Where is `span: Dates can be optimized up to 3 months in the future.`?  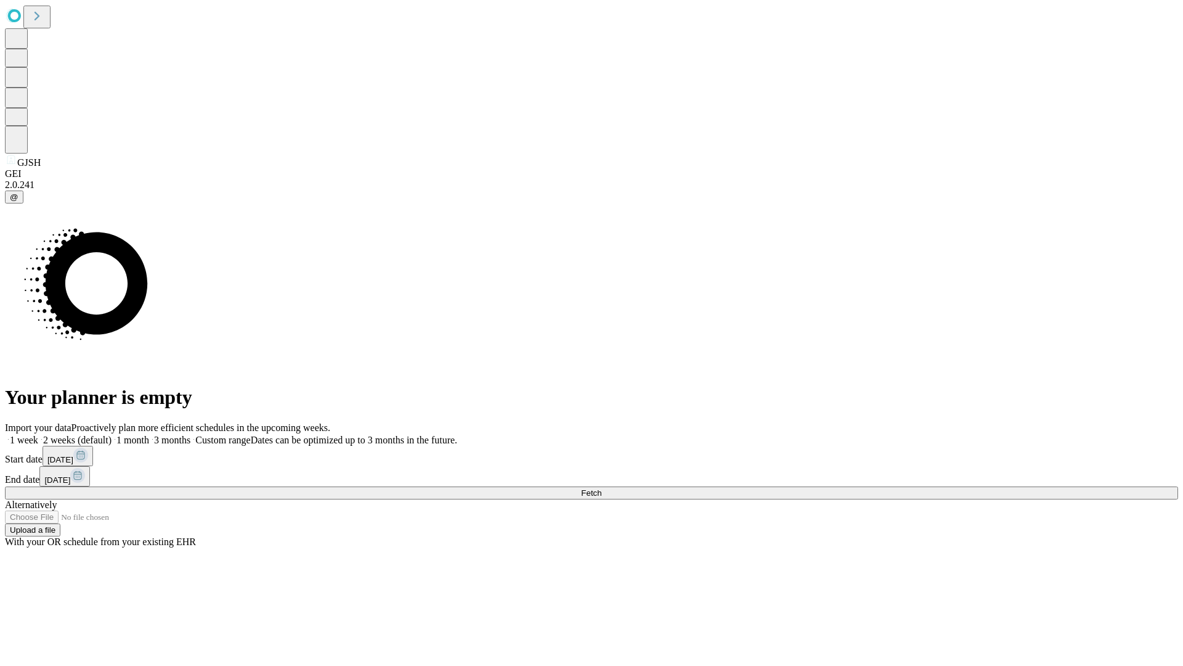 span: Dates can be optimized up to 3 months in the future. is located at coordinates (354, 439).